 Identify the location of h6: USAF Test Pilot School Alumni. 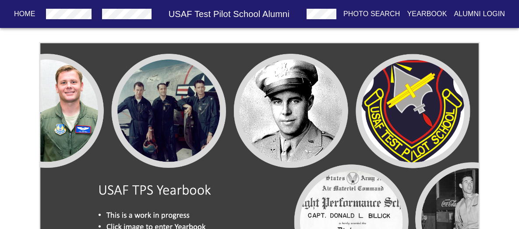
(229, 14).